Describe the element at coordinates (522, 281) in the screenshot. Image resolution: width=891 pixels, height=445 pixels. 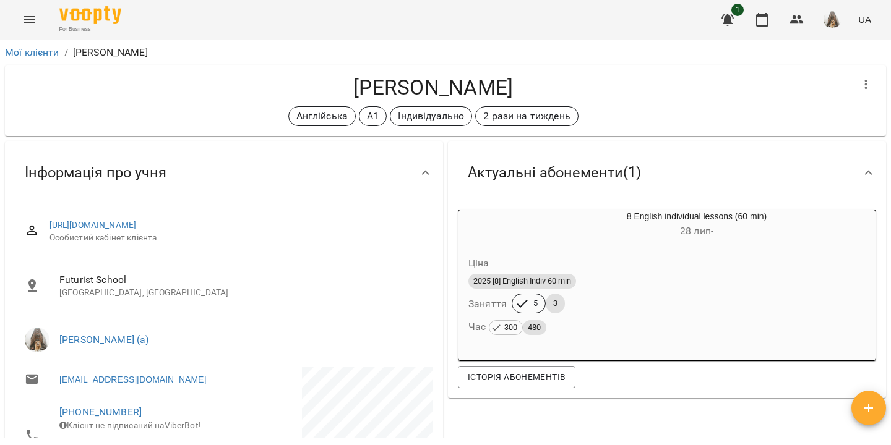
I see `span: 2025 [8] English Indiv 60 min` at that location.